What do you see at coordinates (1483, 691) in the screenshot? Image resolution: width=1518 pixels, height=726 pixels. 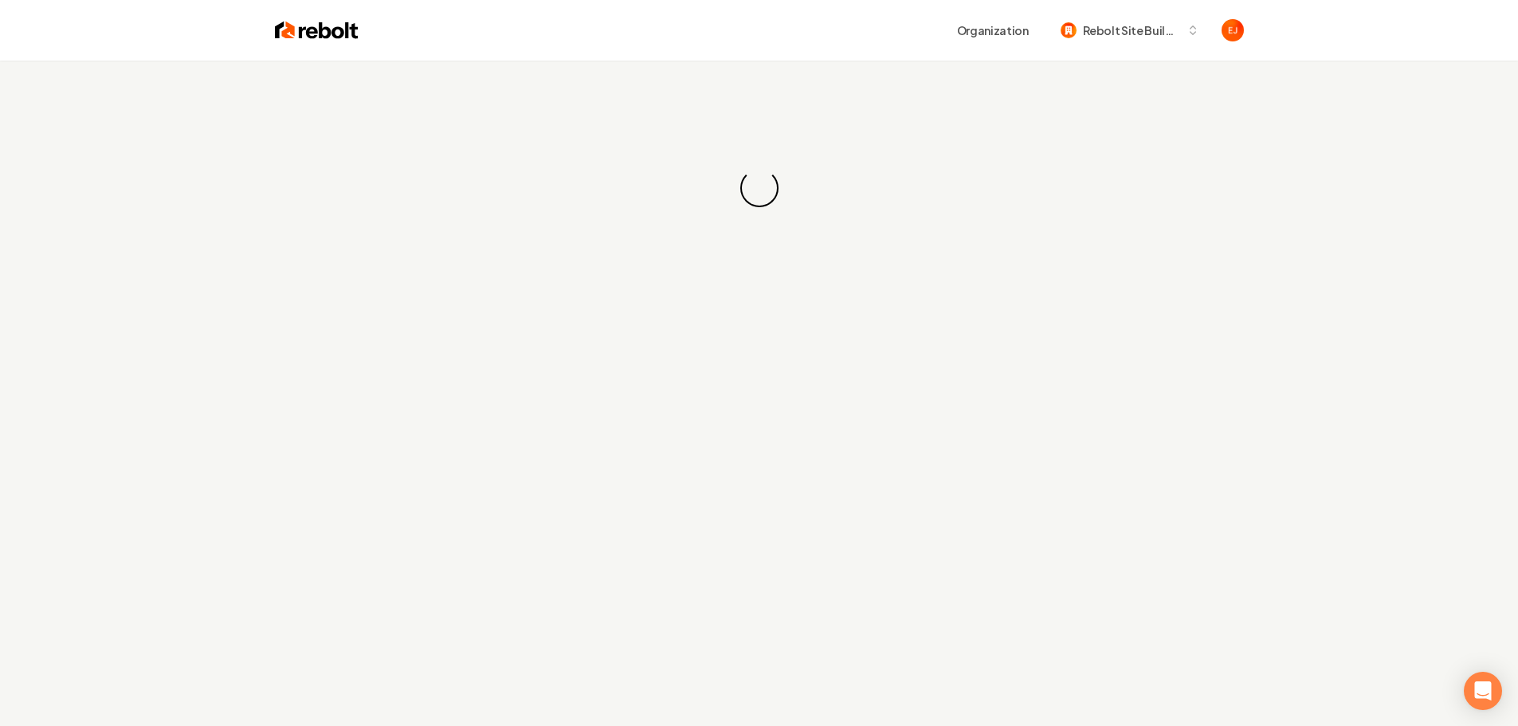 I see `div: Open Intercom Messenger` at bounding box center [1483, 691].